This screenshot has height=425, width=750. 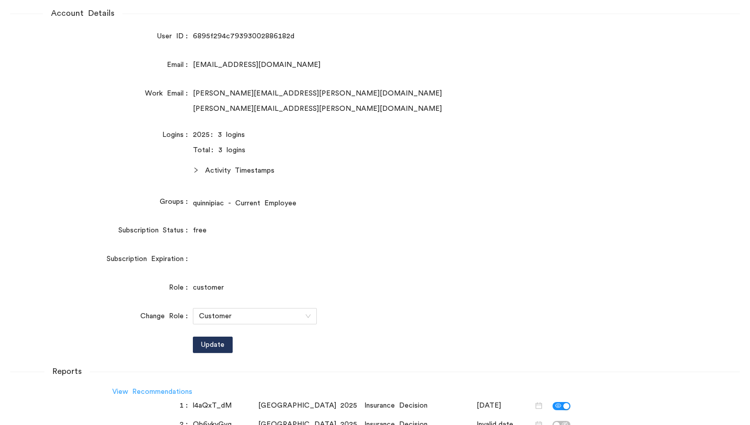 What do you see at coordinates (186, 405) in the screenshot?
I see `label: 1` at bounding box center [186, 405].